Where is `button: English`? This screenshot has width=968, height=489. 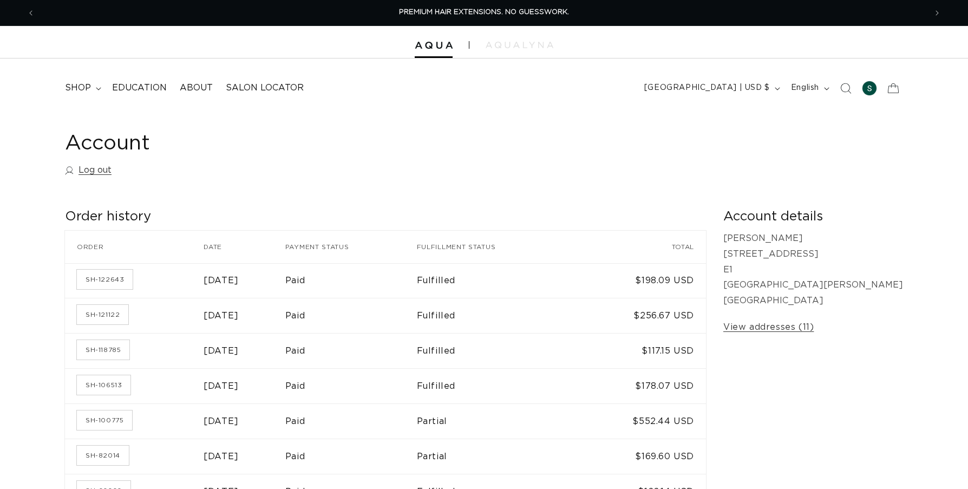
button: English is located at coordinates (809, 88).